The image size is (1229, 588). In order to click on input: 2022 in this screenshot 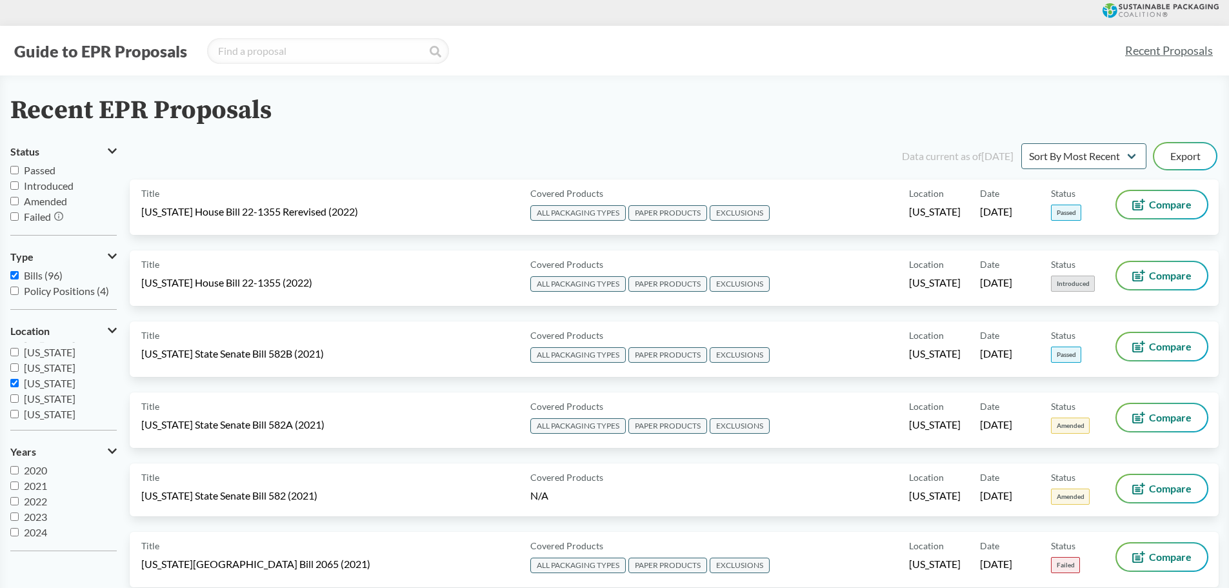, I will do `click(14, 501)`.